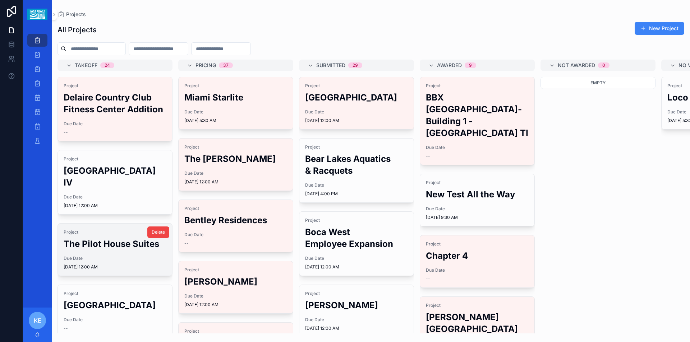  Describe the element at coordinates (37, 14) in the screenshot. I see `img: App logo` at that location.